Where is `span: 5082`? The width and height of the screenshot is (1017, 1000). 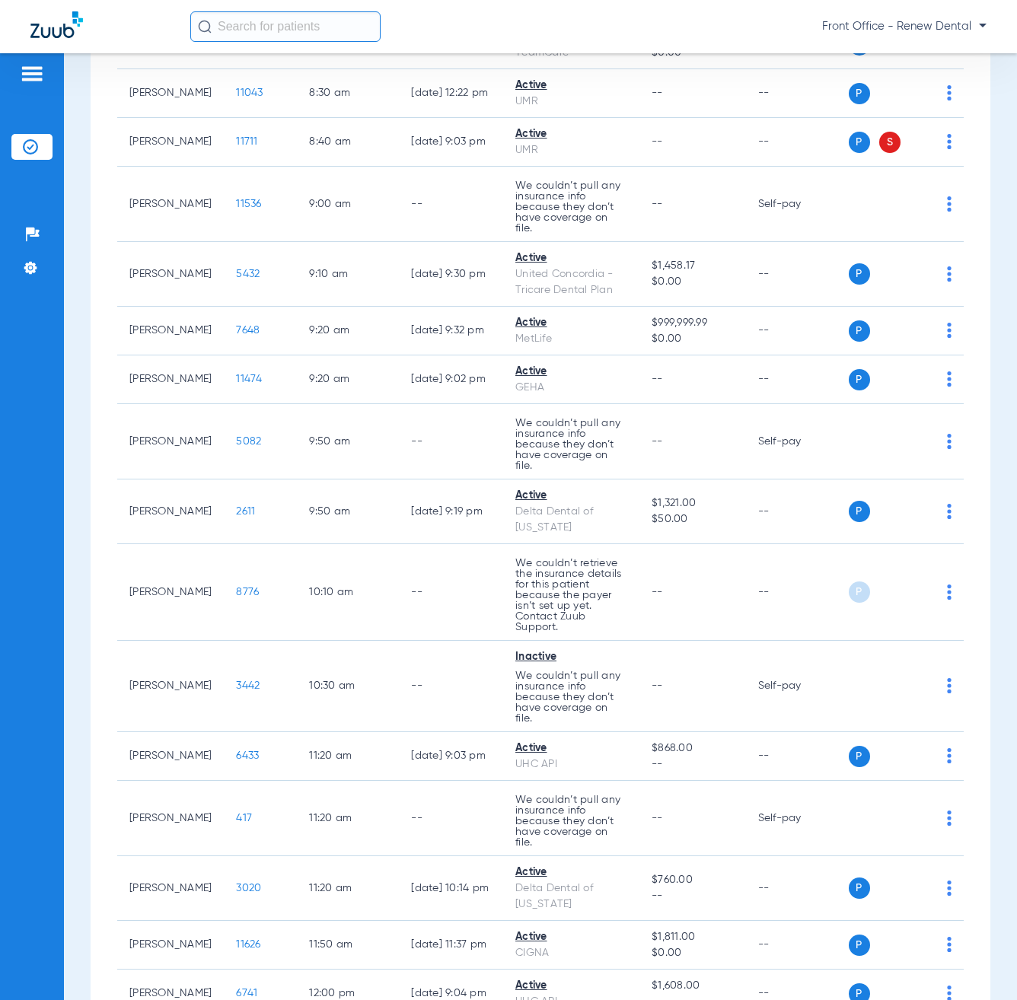 span: 5082 is located at coordinates (248, 441).